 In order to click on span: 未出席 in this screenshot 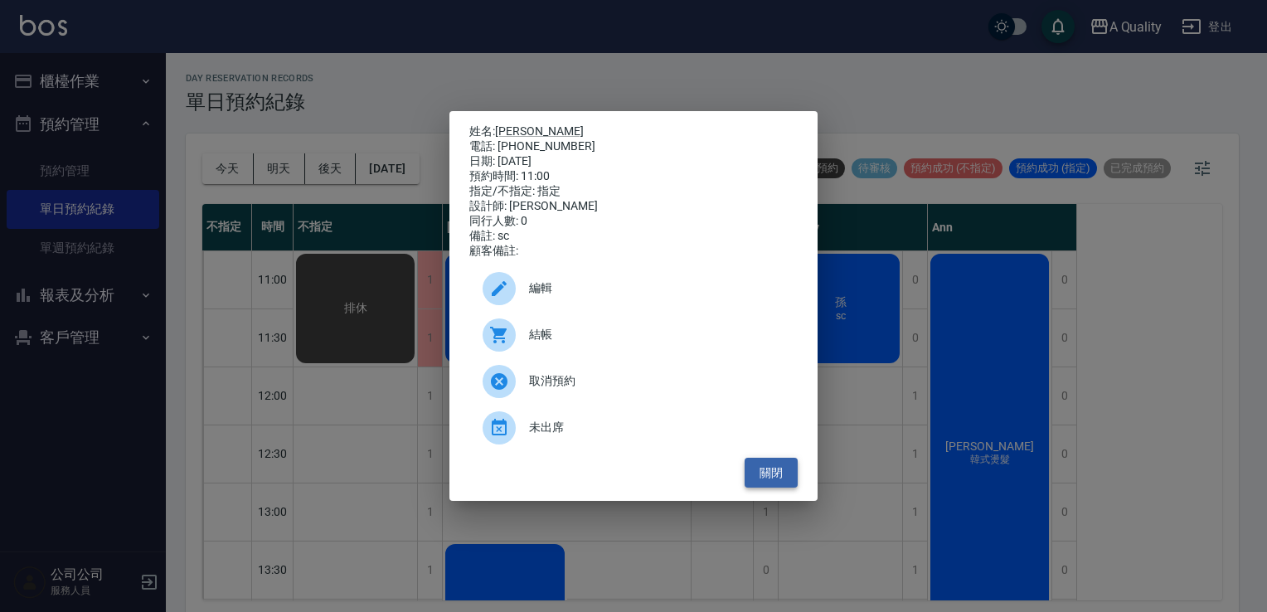, I will do `click(657, 427)`.